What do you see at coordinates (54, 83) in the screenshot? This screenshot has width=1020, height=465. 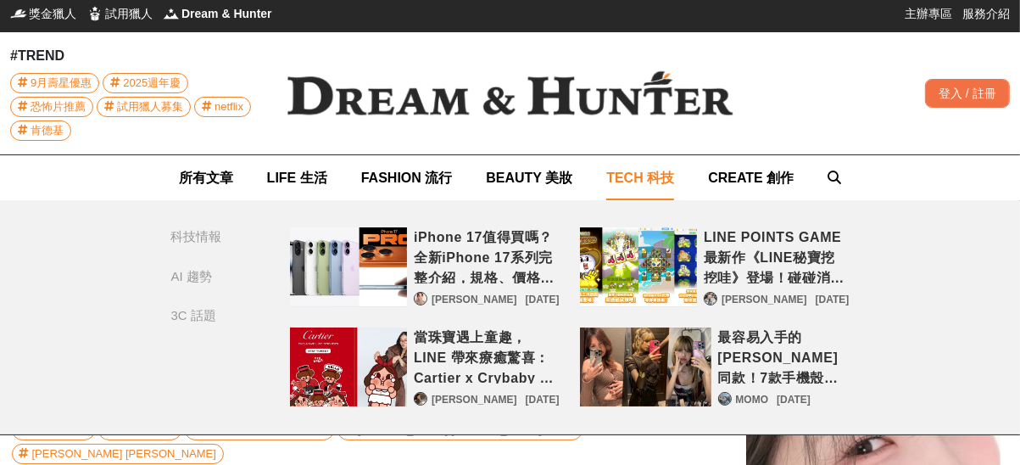 I see `a: 9月壽星優惠` at bounding box center [54, 83].